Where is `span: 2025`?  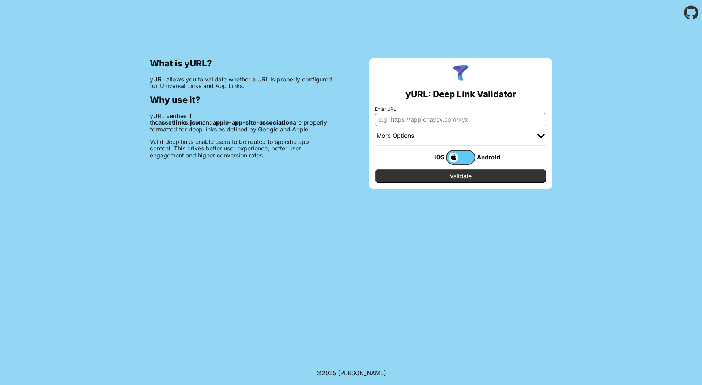
span: 2025 is located at coordinates (329, 373).